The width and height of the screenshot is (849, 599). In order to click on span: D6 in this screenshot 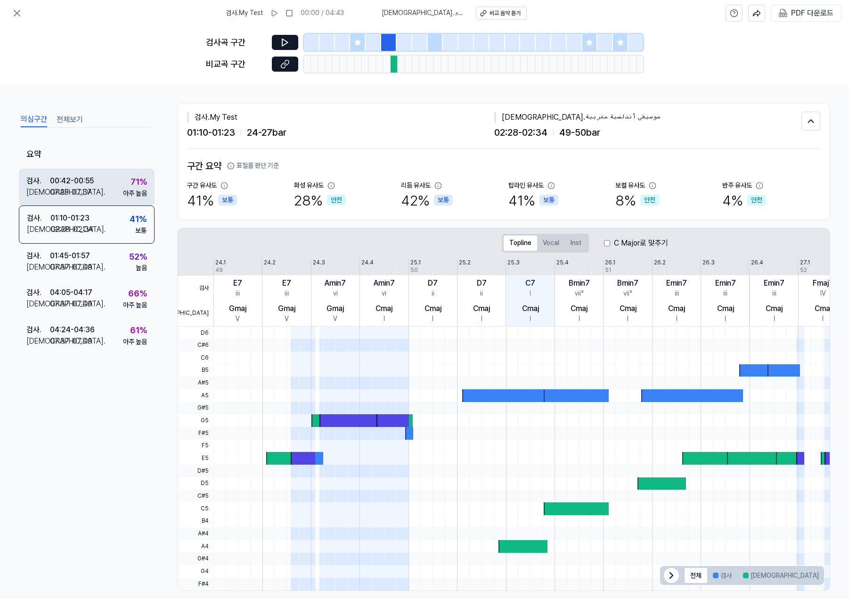, I will do `click(195, 333)`.